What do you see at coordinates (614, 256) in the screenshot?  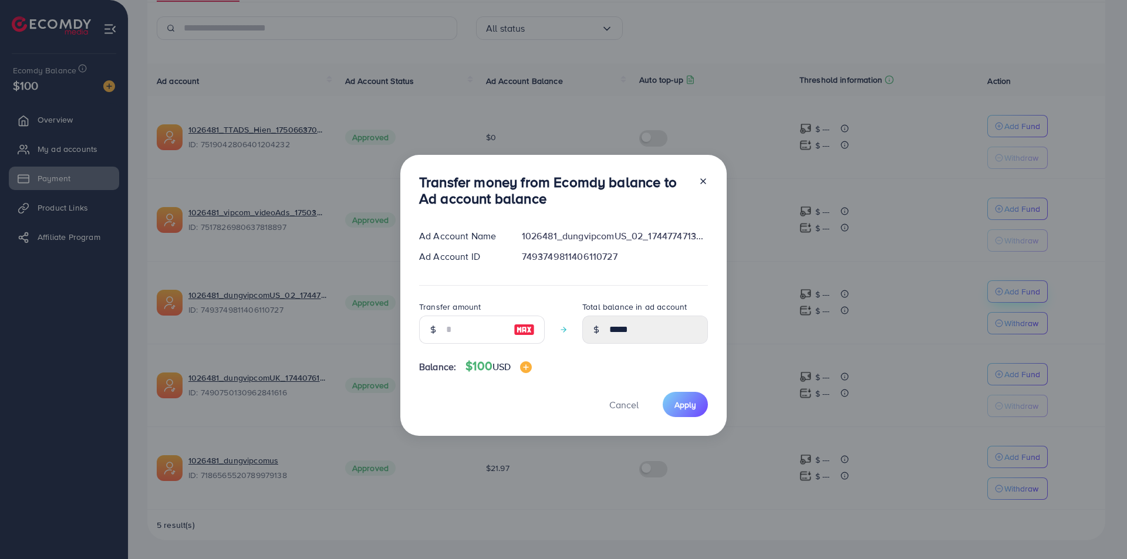 I see `div: 7493749811406110727` at bounding box center [614, 256].